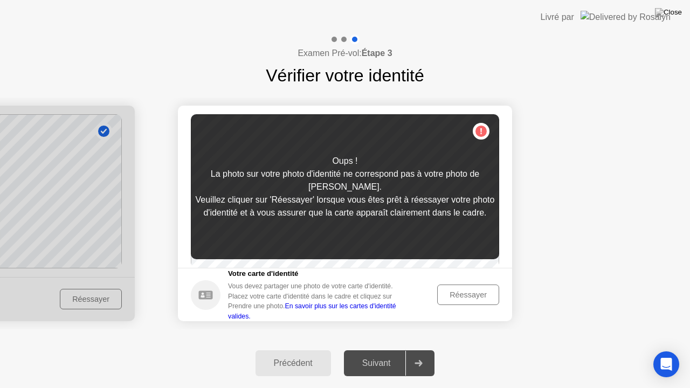 The image size is (690, 388). I want to click on img: Close, so click(669, 12).